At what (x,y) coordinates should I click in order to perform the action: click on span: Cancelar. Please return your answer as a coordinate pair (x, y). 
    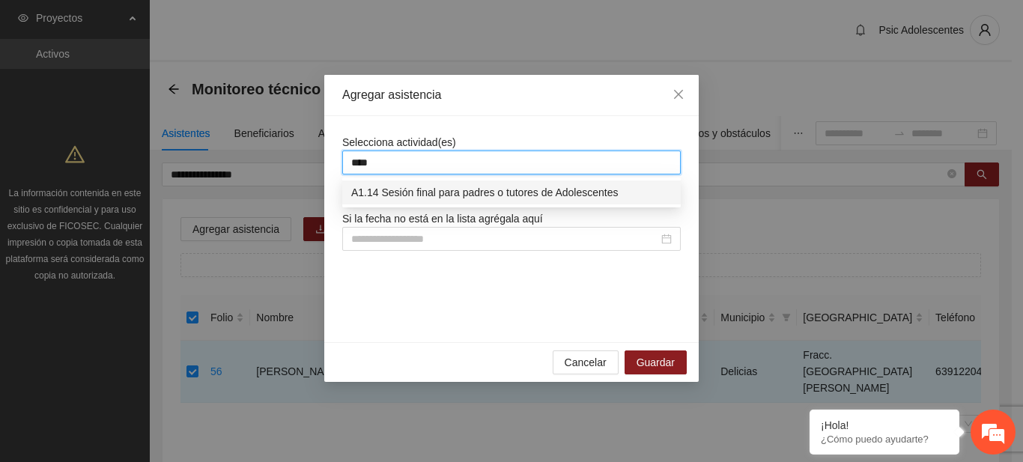
    Looking at the image, I should click on (586, 363).